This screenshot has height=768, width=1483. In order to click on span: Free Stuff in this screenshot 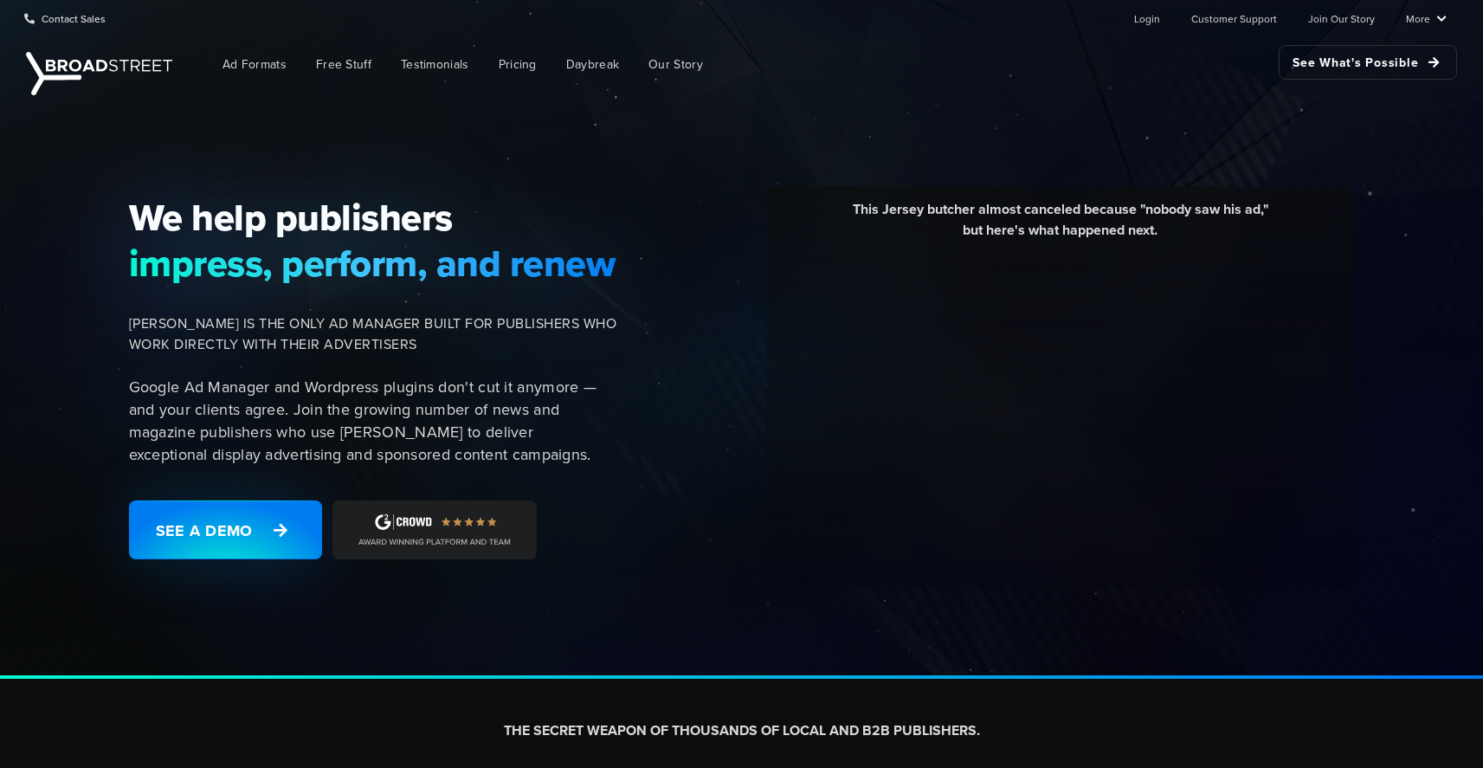, I will do `click(344, 64)`.